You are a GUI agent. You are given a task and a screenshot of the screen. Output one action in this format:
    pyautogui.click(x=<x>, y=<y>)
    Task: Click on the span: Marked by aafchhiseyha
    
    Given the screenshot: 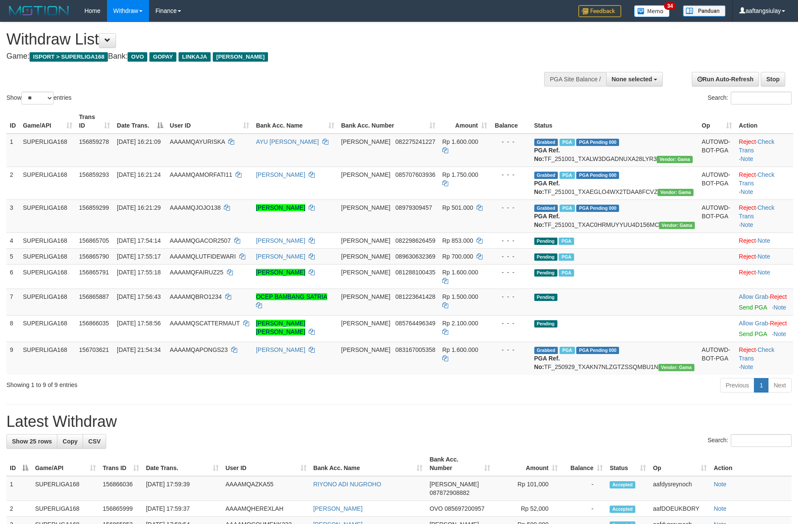 What is the action you would take?
    pyautogui.click(x=567, y=350)
    